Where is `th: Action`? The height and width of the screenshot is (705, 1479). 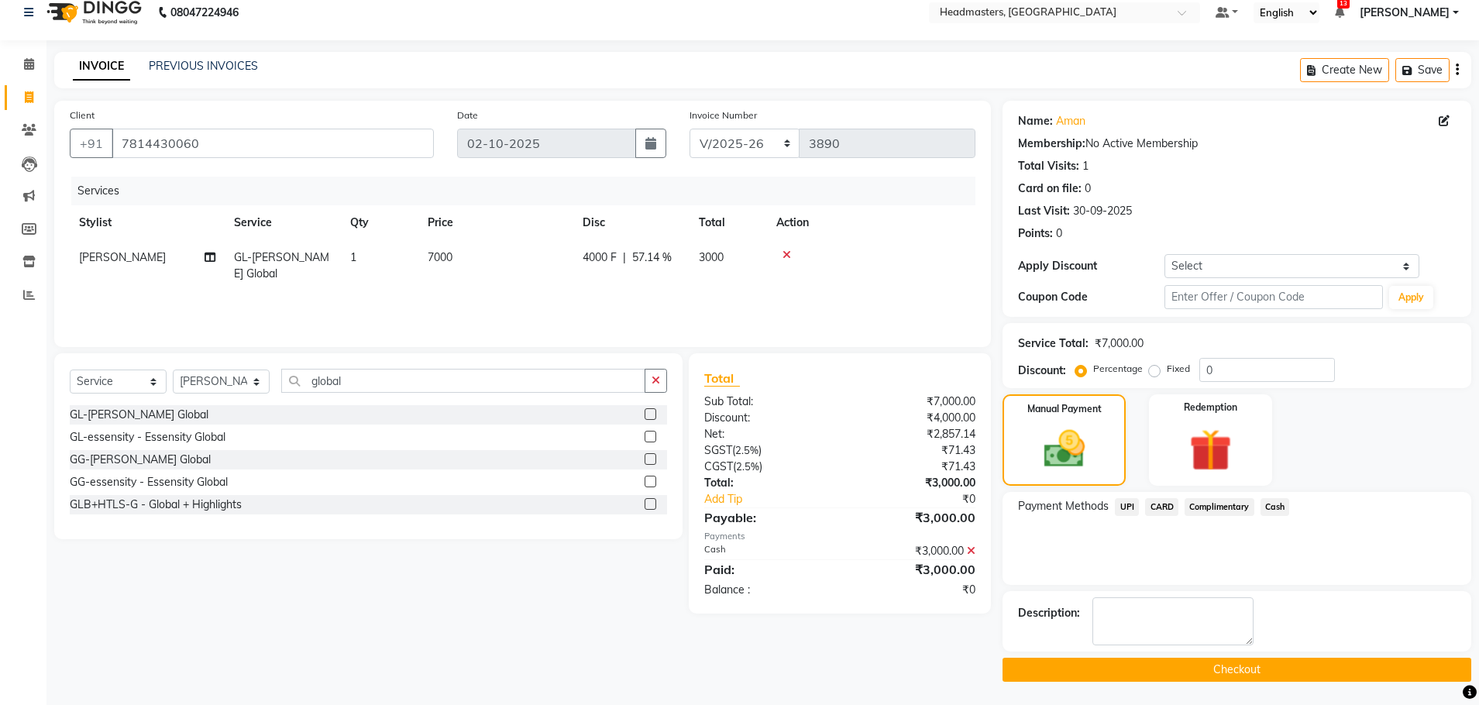
th: Action is located at coordinates (871, 222).